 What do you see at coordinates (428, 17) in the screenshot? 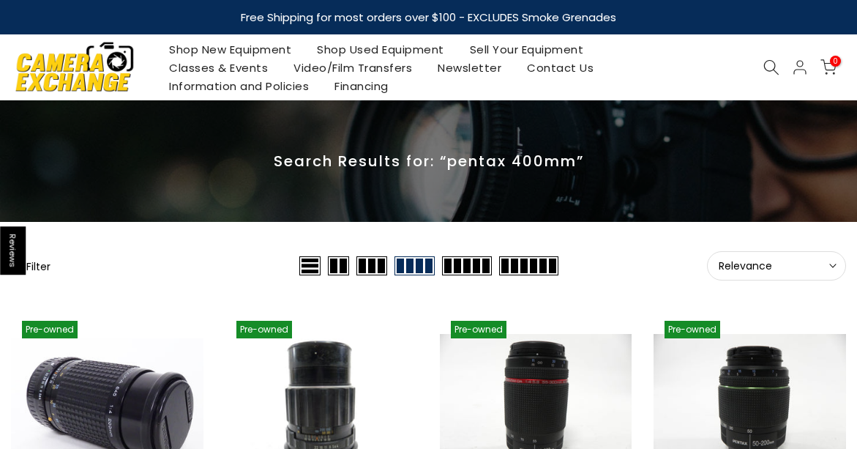
I see `strong: Free Shipping for most orders over $100 - EXCLUDES Smoke Grenades` at bounding box center [428, 17].